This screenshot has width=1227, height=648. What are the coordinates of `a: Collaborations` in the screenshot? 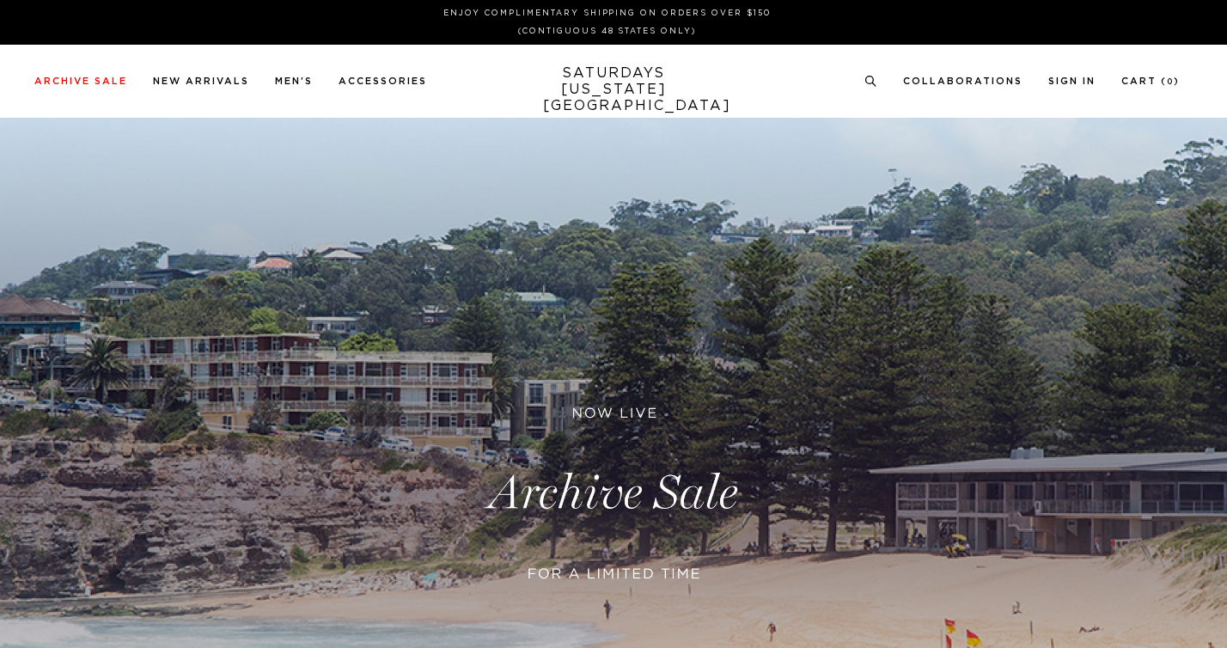 It's located at (962, 81).